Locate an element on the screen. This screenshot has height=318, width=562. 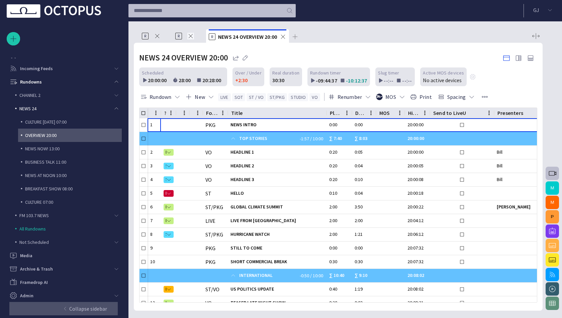
p: Collapse sidebar is located at coordinates (89, 309).